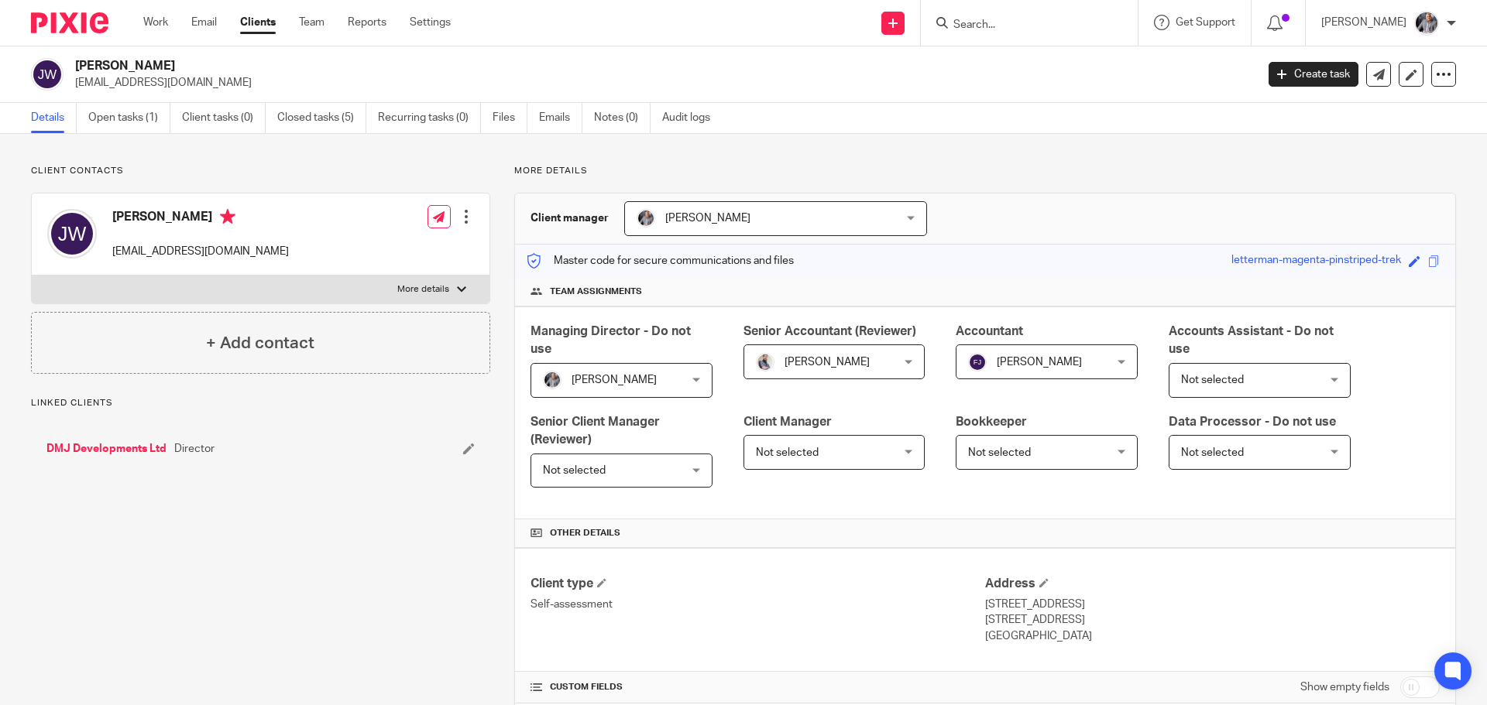 Image resolution: width=1487 pixels, height=705 pixels. What do you see at coordinates (991, 422) in the screenshot?
I see `span: Bookkeeper` at bounding box center [991, 422].